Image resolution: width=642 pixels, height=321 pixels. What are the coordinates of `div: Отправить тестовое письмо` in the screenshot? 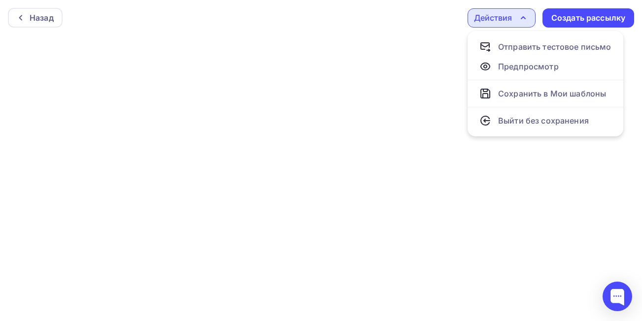 It's located at (555, 47).